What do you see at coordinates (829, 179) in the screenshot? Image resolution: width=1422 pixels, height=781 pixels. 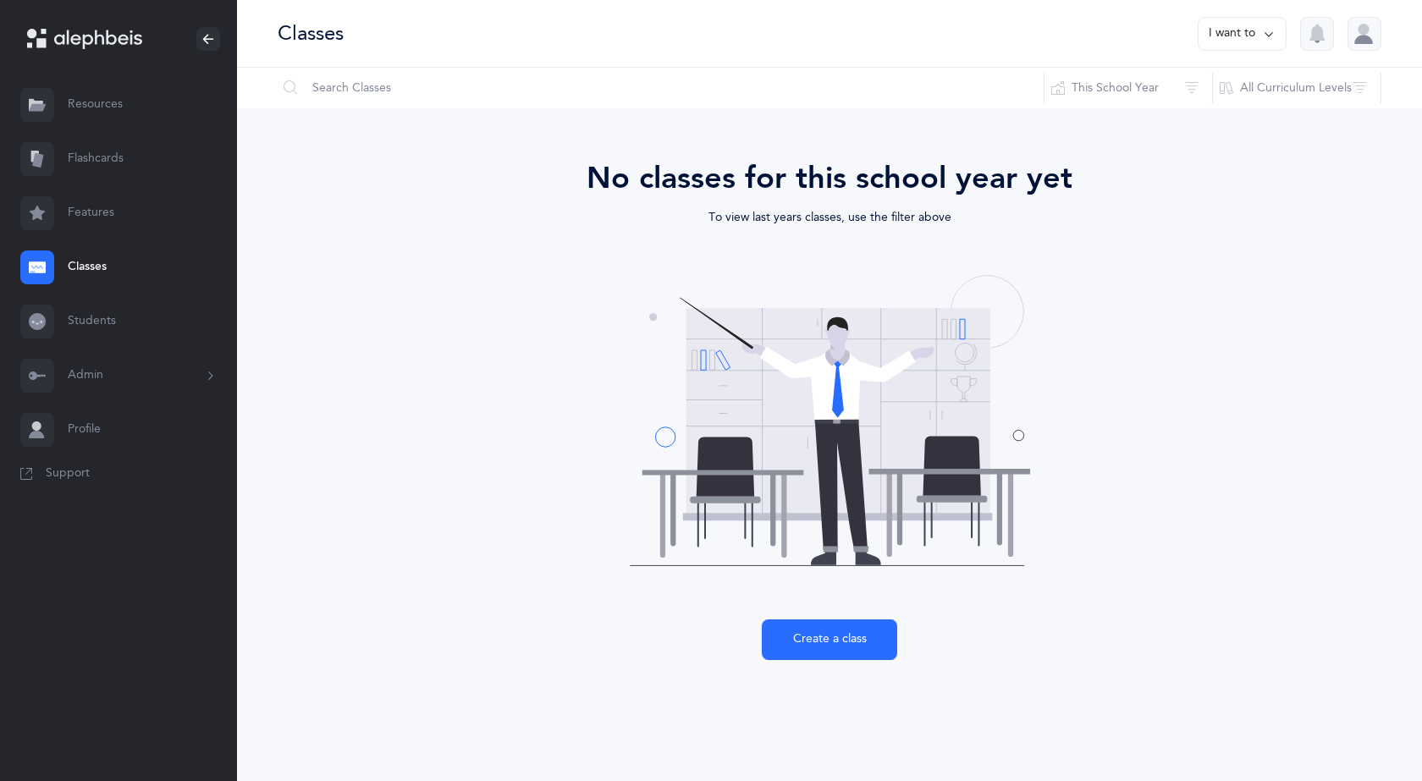 I see `div: No classes for this school year yet` at bounding box center [829, 179].